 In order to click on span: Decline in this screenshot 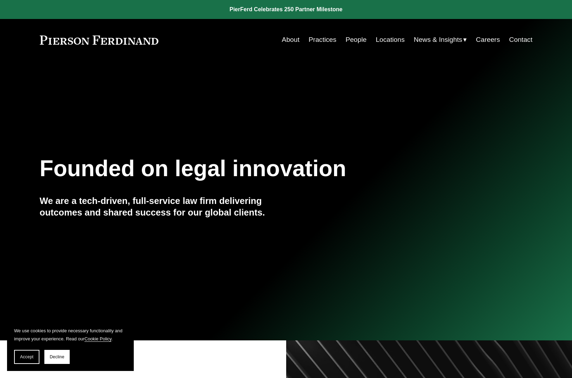, I will do `click(57, 357)`.